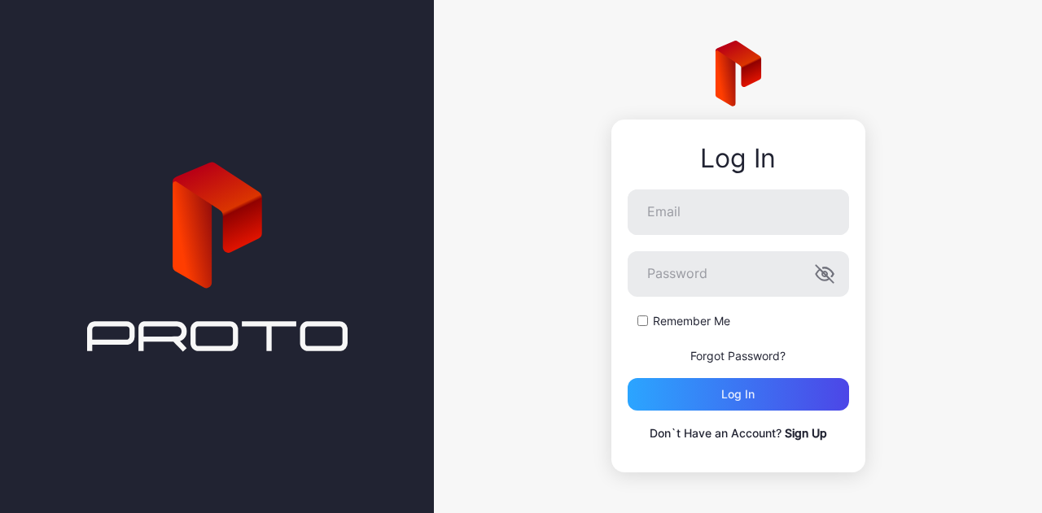  Describe the element at coordinates (738, 159) in the screenshot. I see `div: Log In` at that location.